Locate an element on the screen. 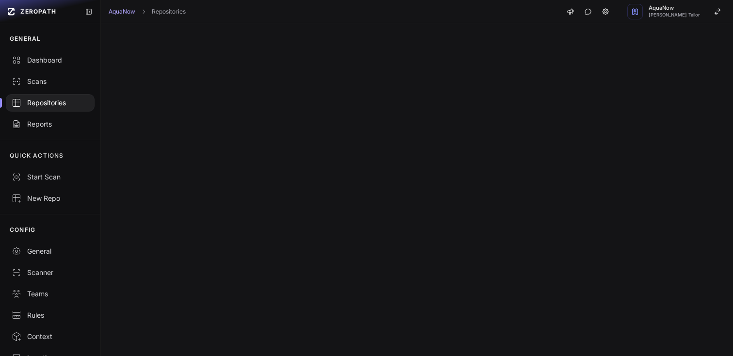 This screenshot has width=733, height=356. p: CONFIG is located at coordinates (22, 230).